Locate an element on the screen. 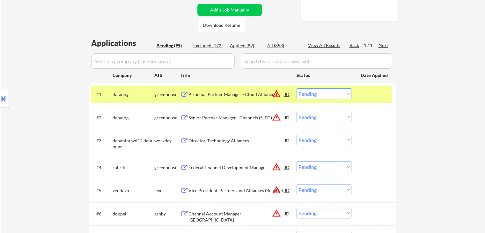 Image resolution: width=485 pixels, height=233 pixels. div: Vice President, Partners and Alliances (Remote) is located at coordinates (237, 190).